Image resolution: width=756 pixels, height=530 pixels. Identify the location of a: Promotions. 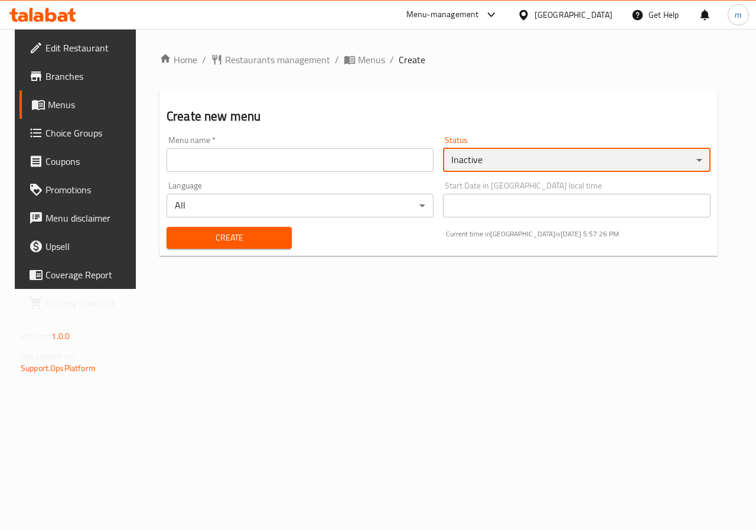
(80, 190).